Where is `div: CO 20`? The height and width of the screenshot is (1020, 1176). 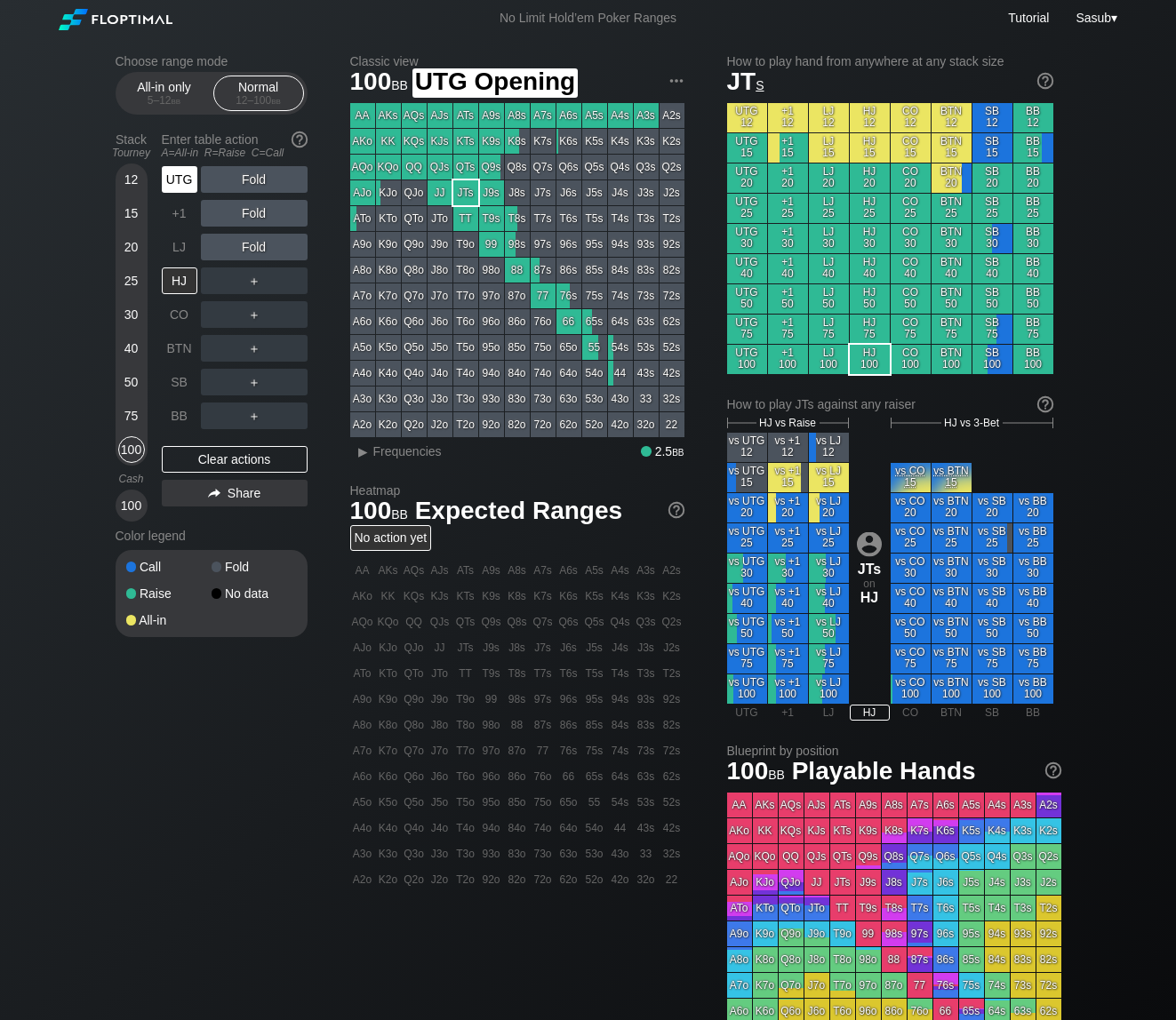
div: CO 20 is located at coordinates (910, 177).